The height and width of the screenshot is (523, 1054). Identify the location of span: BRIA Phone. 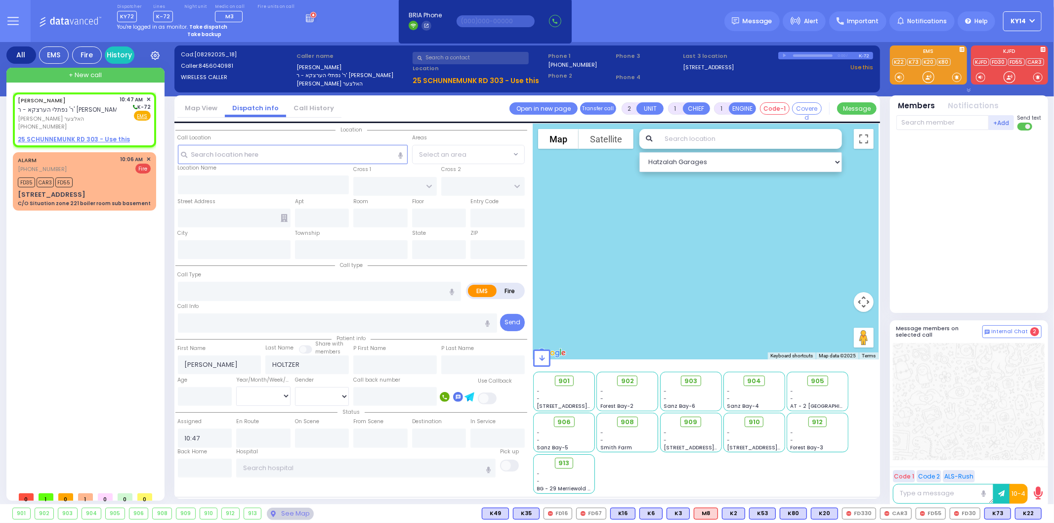
(425, 15).